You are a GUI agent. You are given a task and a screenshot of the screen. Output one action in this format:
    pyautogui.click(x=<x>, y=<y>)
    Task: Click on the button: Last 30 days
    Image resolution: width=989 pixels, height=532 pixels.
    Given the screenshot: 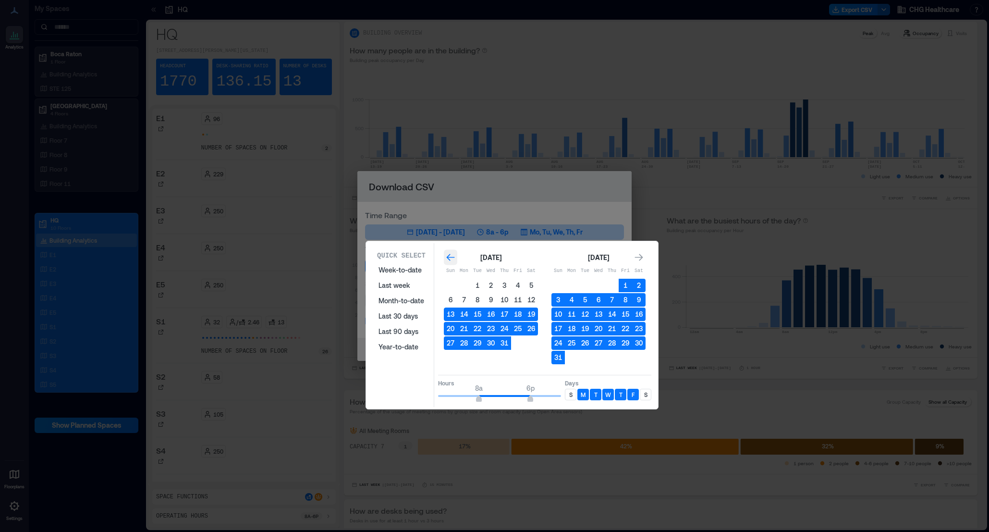 What is the action you would take?
    pyautogui.click(x=401, y=316)
    